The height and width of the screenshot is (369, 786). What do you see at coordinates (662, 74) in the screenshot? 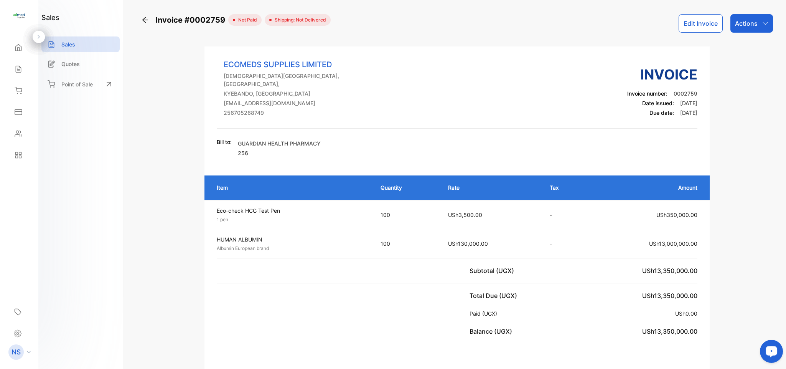
I see `h3: Invoice` at bounding box center [662, 74].